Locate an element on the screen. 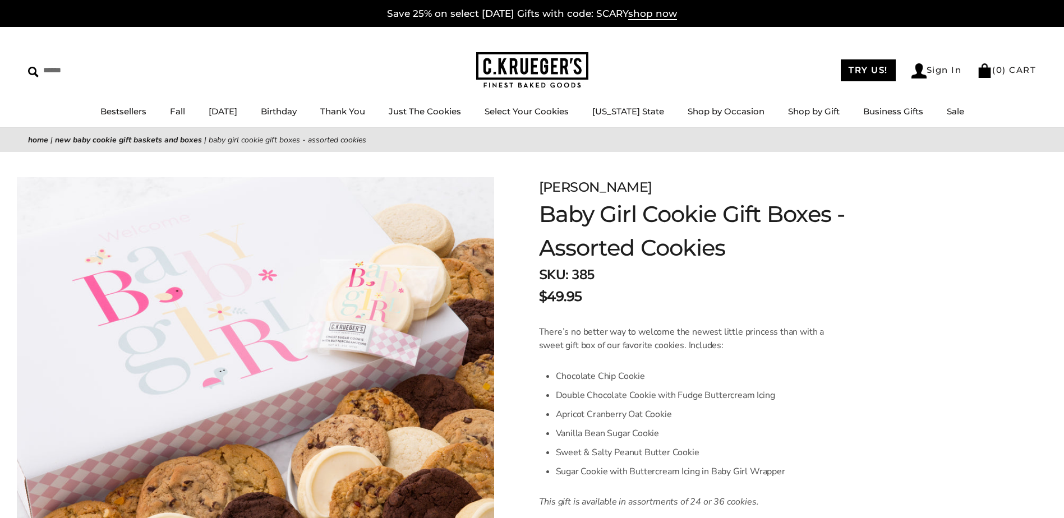 The height and width of the screenshot is (518, 1064). span: Baby Girl Cookie Gift Boxes - Assorted Cookies is located at coordinates (287, 140).